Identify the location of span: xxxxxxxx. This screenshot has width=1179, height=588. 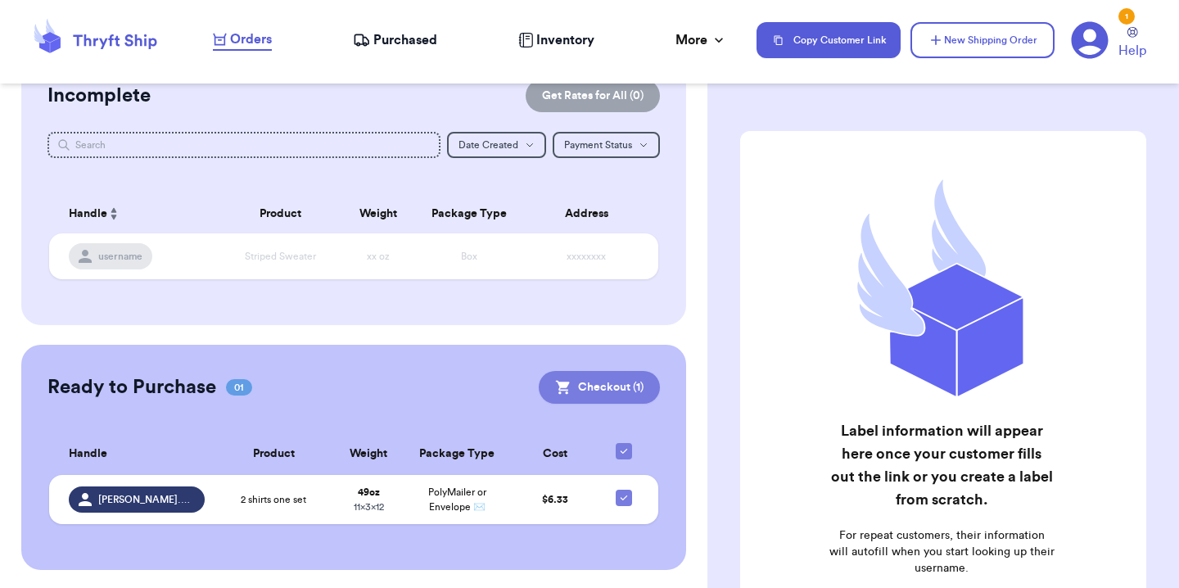
(586, 256).